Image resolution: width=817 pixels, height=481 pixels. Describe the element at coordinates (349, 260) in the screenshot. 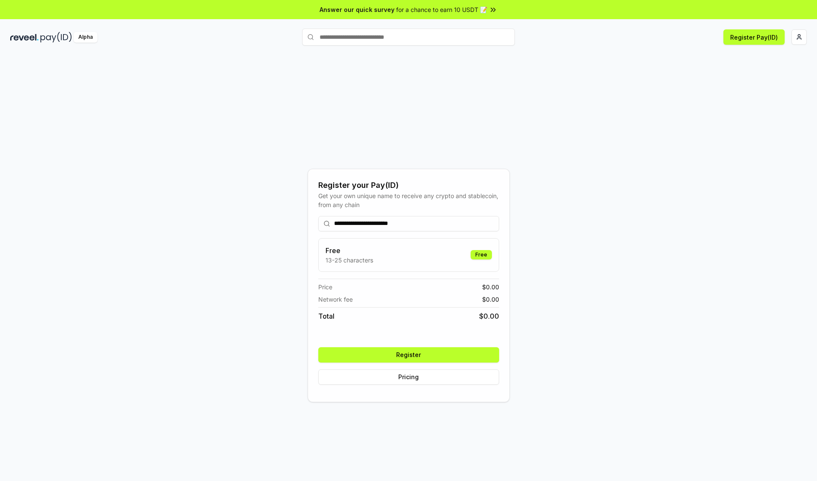

I see `p: 13-25 characters` at that location.